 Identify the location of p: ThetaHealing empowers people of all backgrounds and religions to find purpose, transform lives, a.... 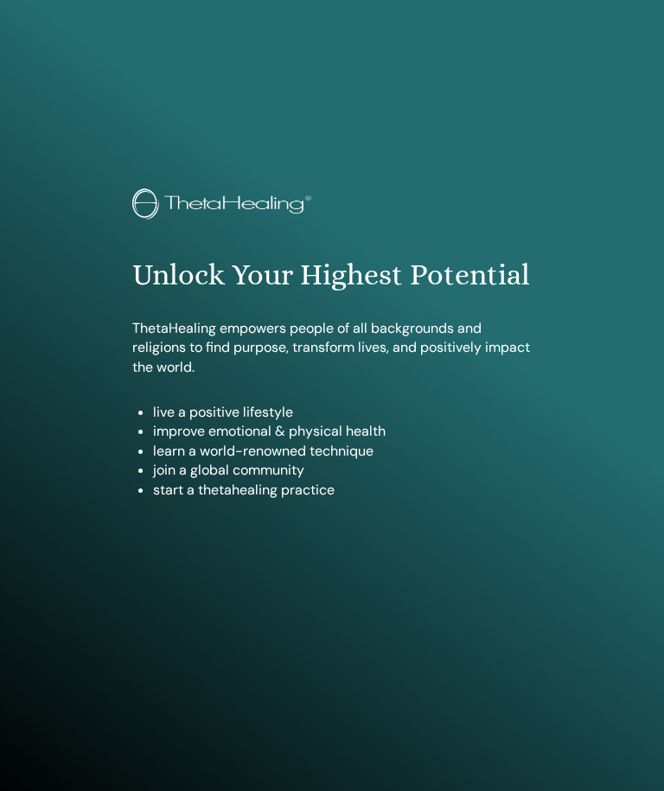
(332, 348).